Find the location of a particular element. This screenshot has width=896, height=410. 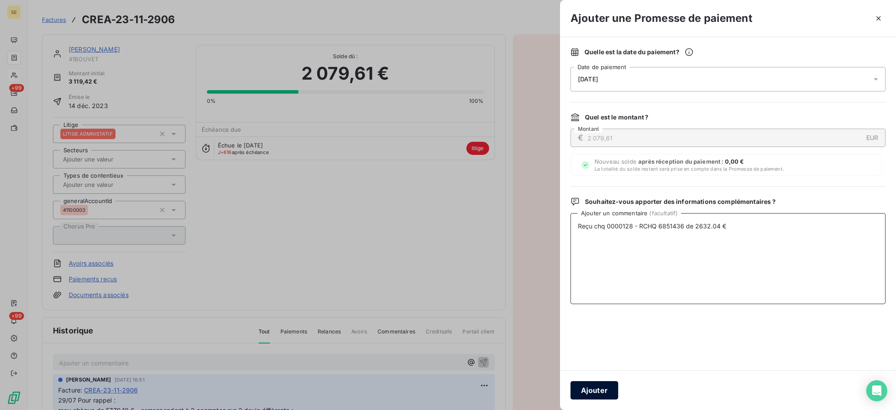

span: après réception du paiement : is located at coordinates (682, 161).